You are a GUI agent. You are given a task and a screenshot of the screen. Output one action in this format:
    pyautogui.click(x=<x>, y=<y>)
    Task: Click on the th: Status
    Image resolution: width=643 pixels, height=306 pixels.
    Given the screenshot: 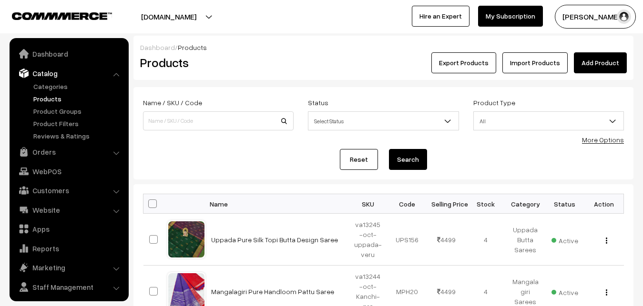 What is the action you would take?
    pyautogui.click(x=564, y=204)
    